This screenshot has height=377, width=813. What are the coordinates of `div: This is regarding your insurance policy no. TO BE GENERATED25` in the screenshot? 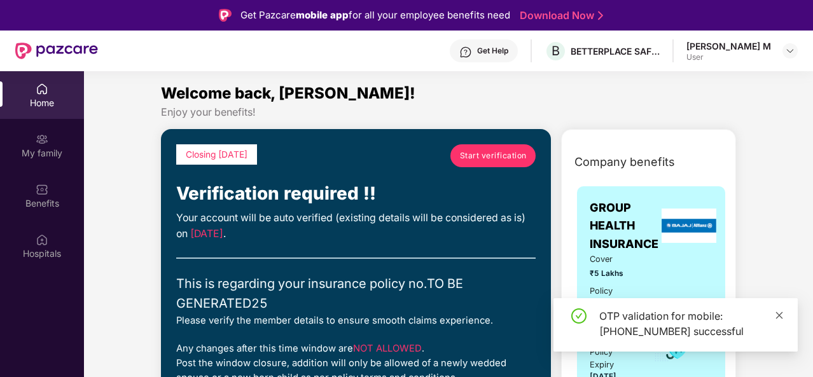 It's located at (355, 294).